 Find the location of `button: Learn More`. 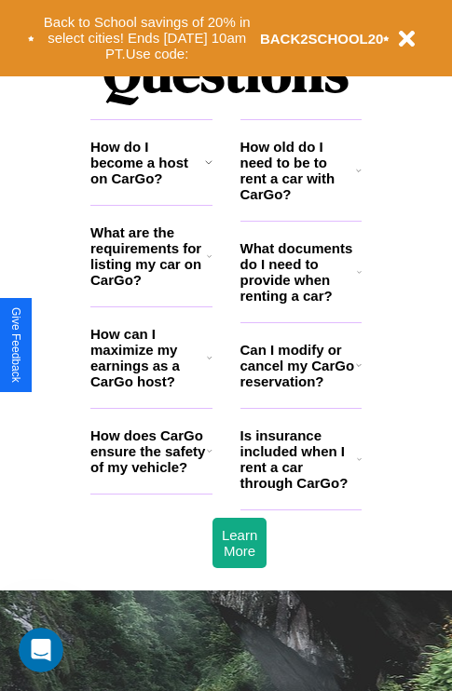

button: Learn More is located at coordinates (239, 543).